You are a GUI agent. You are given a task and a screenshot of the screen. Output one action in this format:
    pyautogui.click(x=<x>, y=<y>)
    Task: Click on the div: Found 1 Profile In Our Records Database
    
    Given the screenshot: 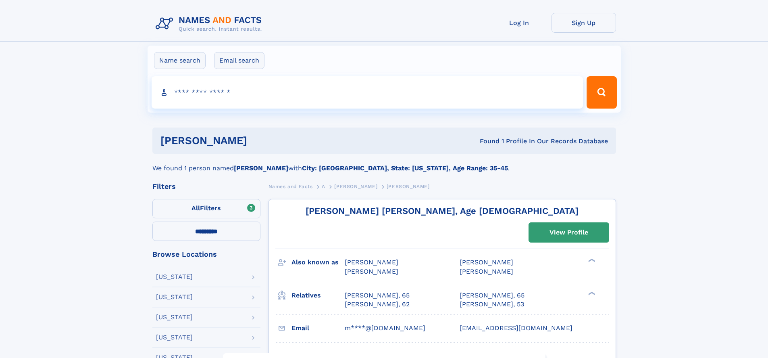 What is the action you would take?
    pyautogui.click(x=485, y=141)
    